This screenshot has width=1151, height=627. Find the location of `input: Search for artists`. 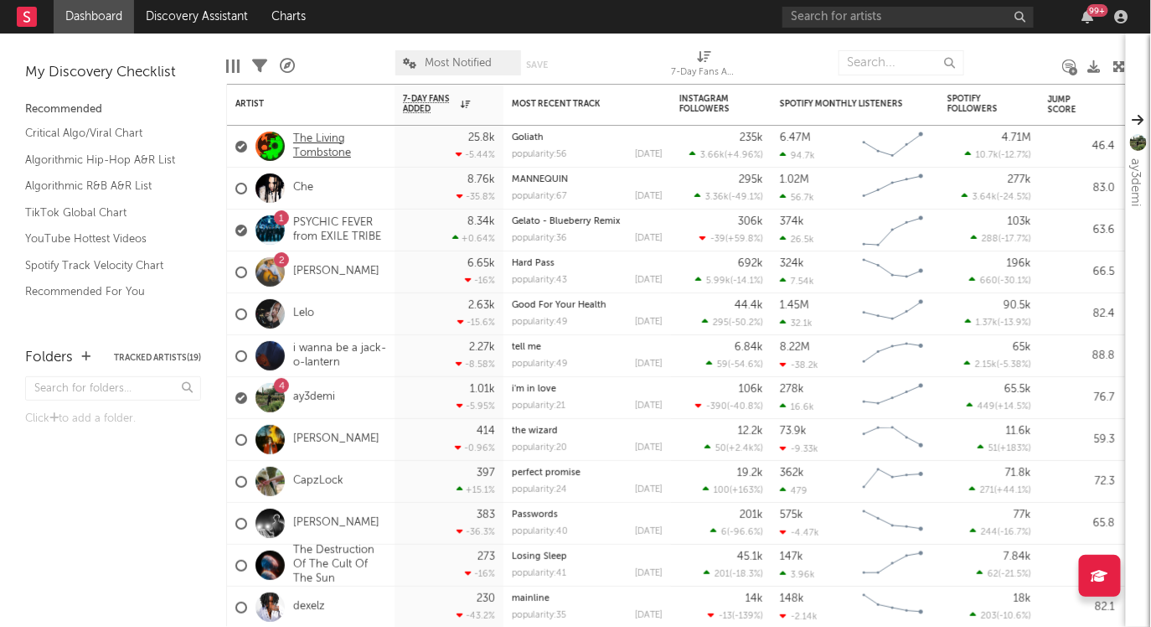

input: Search for artists is located at coordinates (908, 17).